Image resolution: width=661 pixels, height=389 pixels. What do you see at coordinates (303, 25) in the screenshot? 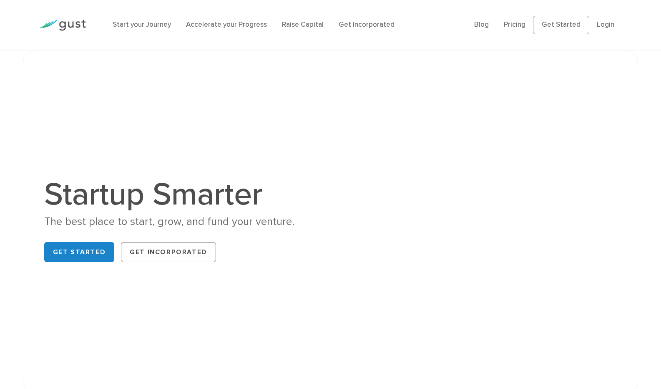
I see `a: Raise Capital` at bounding box center [303, 25].